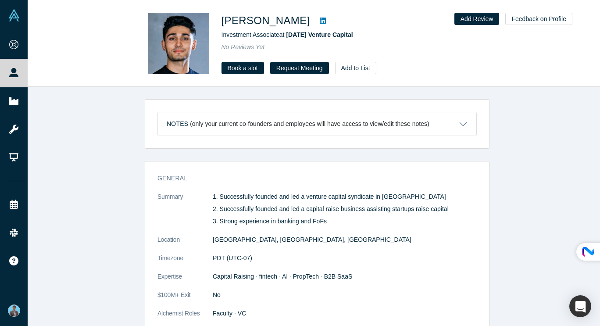  What do you see at coordinates (14, 15) in the screenshot?
I see `img: Alchemist Vault Logo` at bounding box center [14, 15].